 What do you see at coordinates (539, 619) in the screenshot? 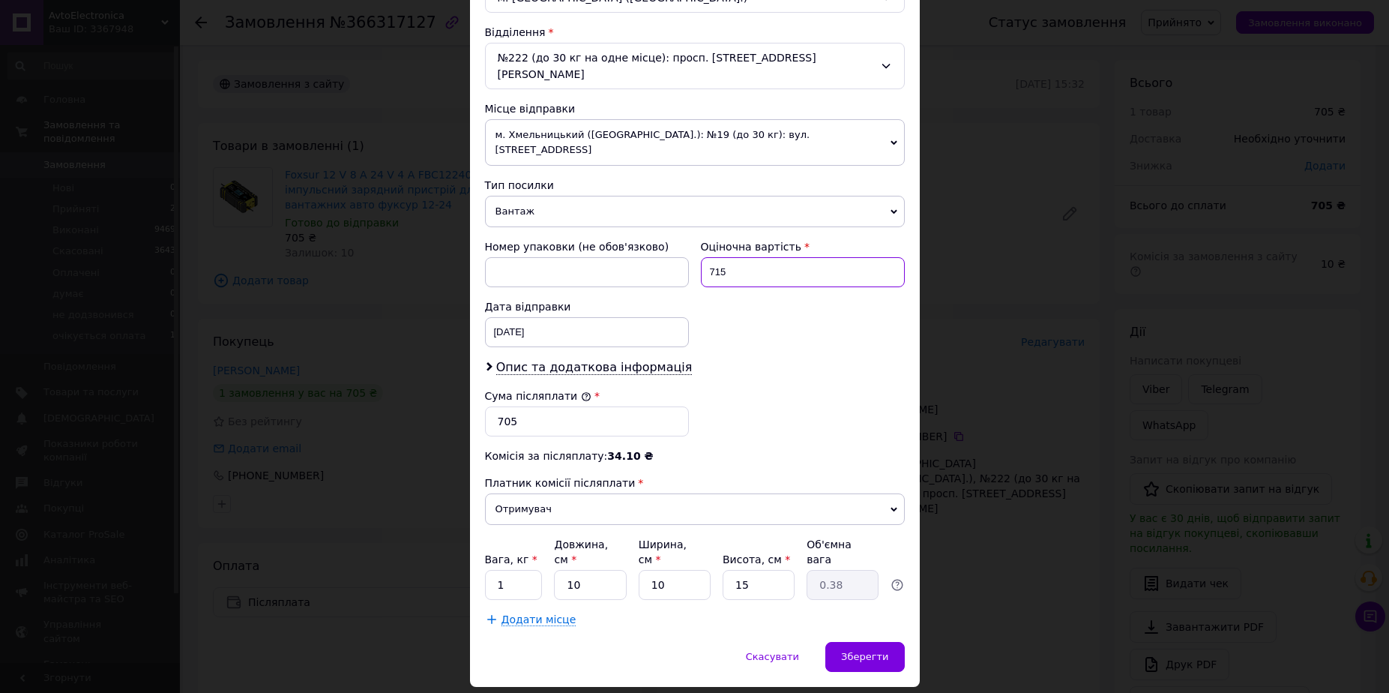
I see `span: Додати місце` at bounding box center [539, 619].